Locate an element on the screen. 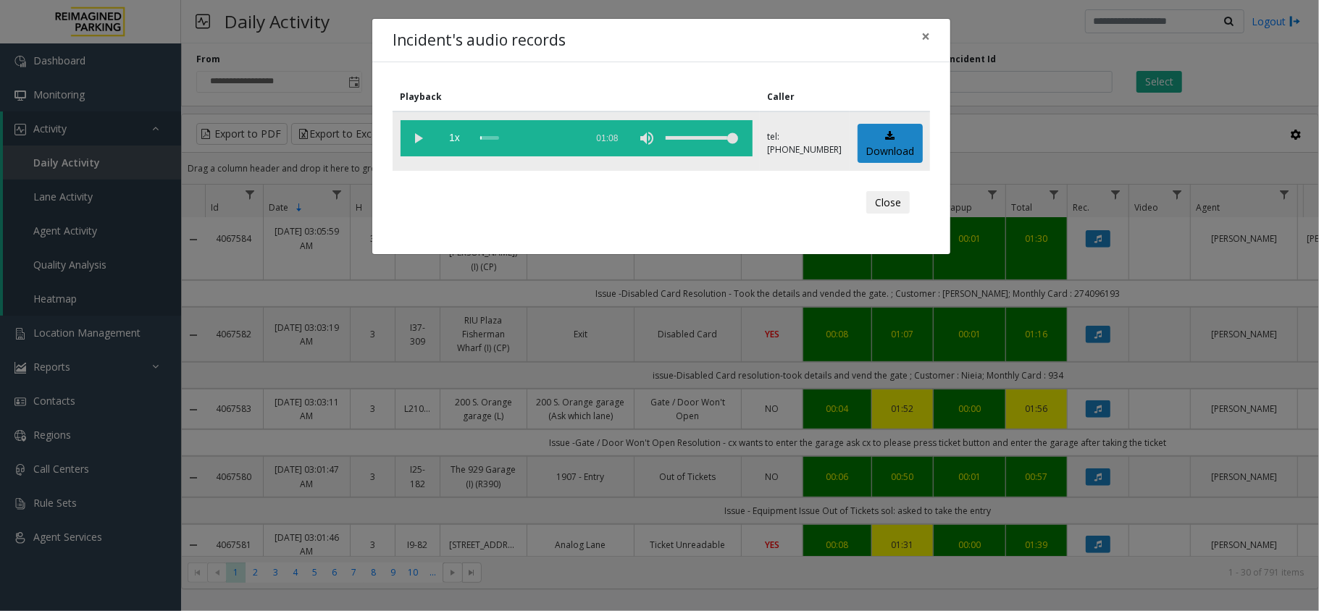 This screenshot has width=1319, height=611. div: scrub bar is located at coordinates (529, 138).